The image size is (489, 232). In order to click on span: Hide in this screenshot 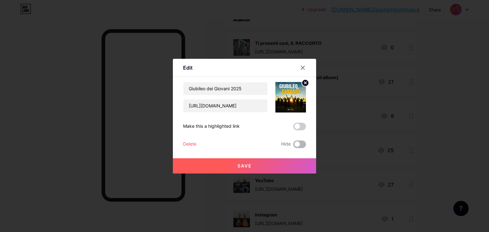, I will do `click(286, 145)`.